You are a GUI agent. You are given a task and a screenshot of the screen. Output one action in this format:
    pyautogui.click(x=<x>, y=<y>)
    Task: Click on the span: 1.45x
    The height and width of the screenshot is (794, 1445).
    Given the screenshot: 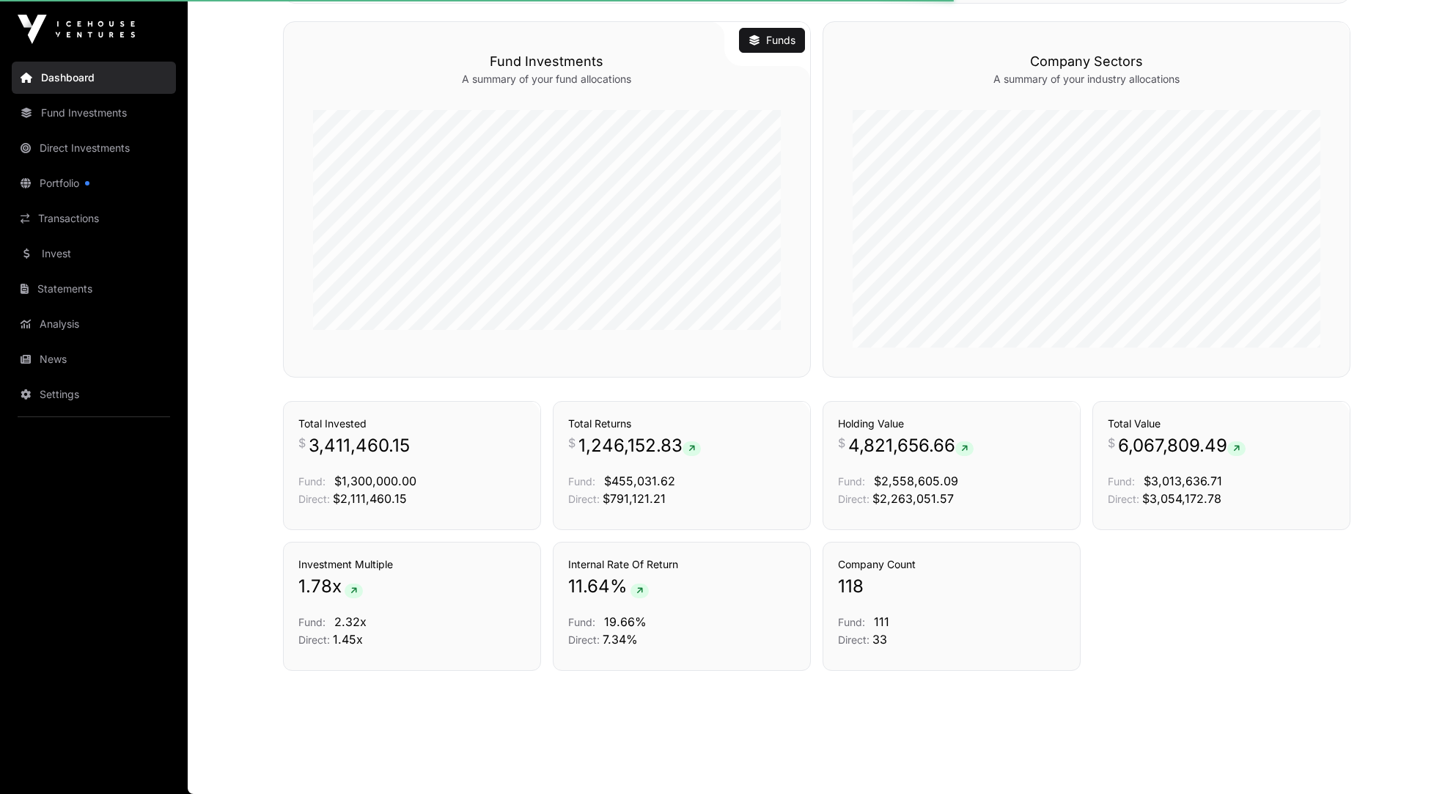 What is the action you would take?
    pyautogui.click(x=347, y=639)
    